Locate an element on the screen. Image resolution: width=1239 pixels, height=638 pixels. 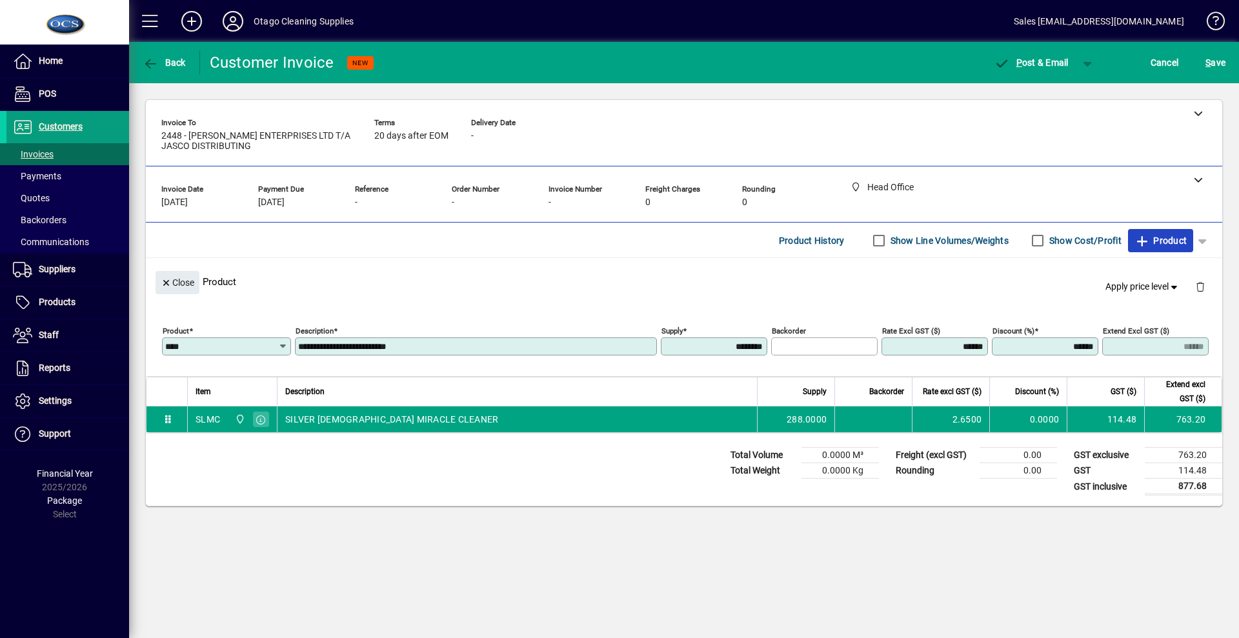
mat-label: Backorder is located at coordinates (788, 331).